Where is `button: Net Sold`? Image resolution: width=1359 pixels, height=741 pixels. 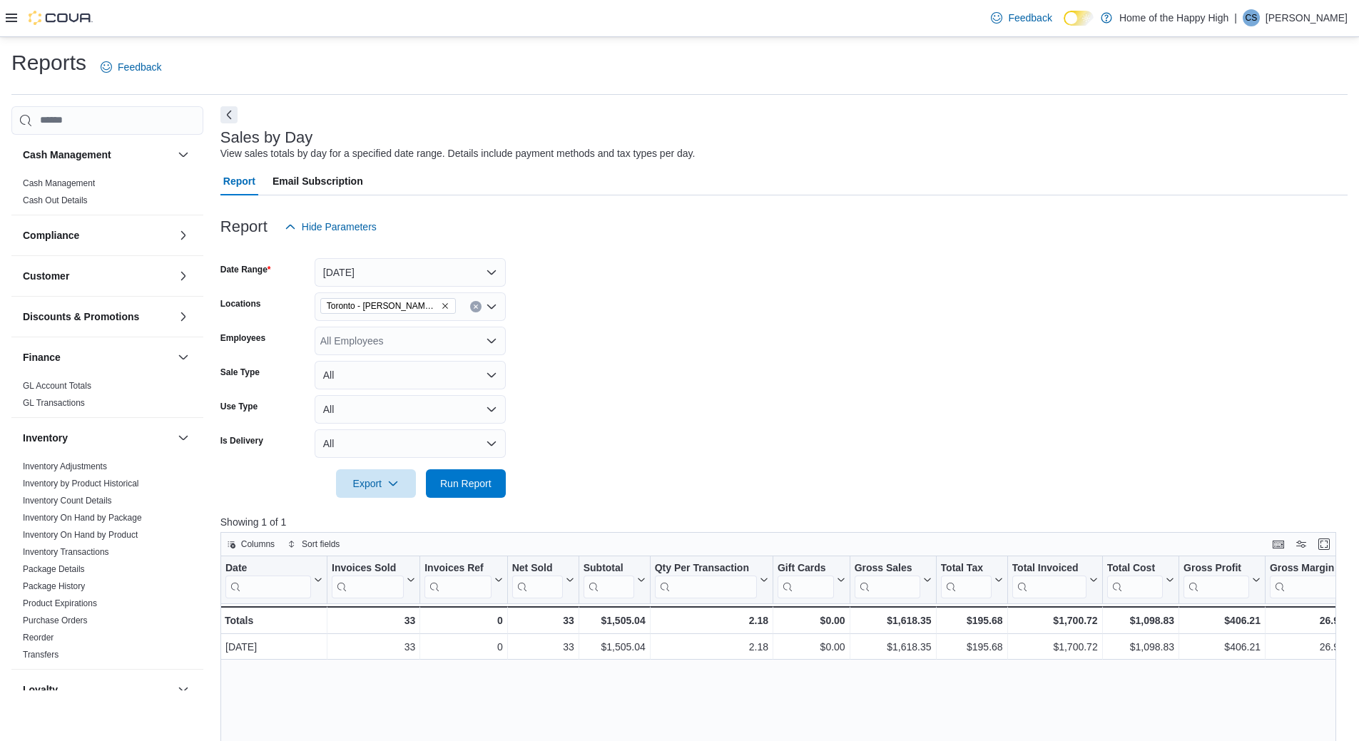 button: Net Sold is located at coordinates (542, 580).